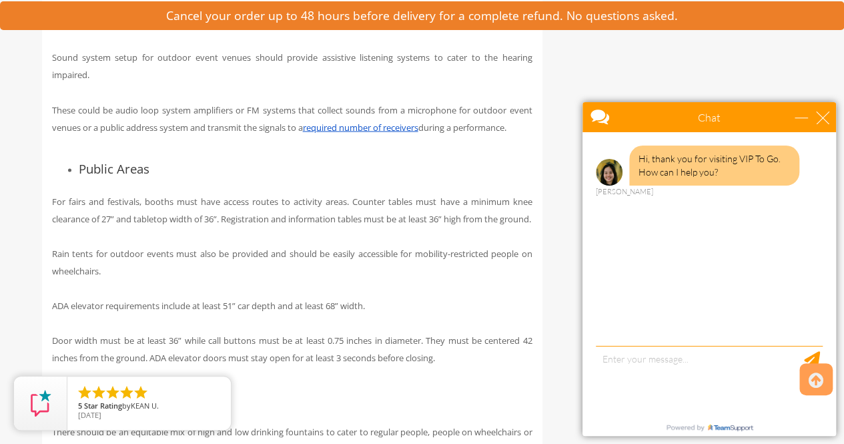 This screenshot has width=844, height=444. What do you see at coordinates (292, 305) in the screenshot?
I see `p: ADA elevator requirements include at least 51” car depth and at least 68” width.` at bounding box center [292, 305].